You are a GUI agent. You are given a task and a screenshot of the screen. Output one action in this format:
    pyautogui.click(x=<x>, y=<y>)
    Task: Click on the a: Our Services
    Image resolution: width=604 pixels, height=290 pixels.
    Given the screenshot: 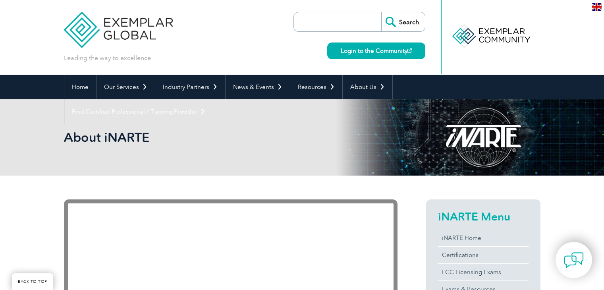 What is the action you would take?
    pyautogui.click(x=126, y=87)
    